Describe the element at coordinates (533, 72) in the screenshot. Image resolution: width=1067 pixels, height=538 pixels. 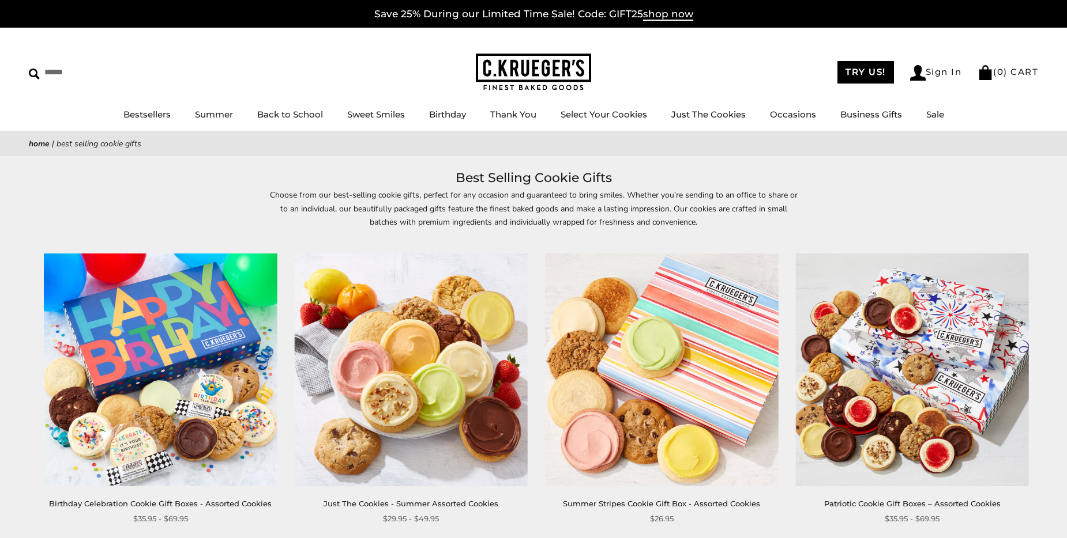
I see `img: C.KRUEGER'S` at that location.